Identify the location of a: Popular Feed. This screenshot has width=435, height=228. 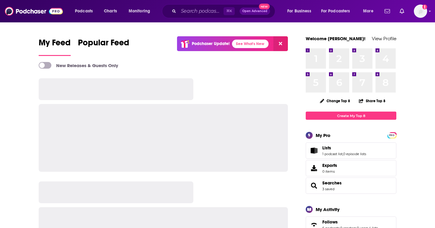
(104, 46).